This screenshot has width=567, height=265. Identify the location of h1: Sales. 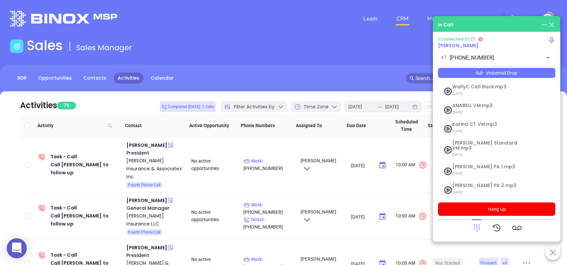
(45, 45).